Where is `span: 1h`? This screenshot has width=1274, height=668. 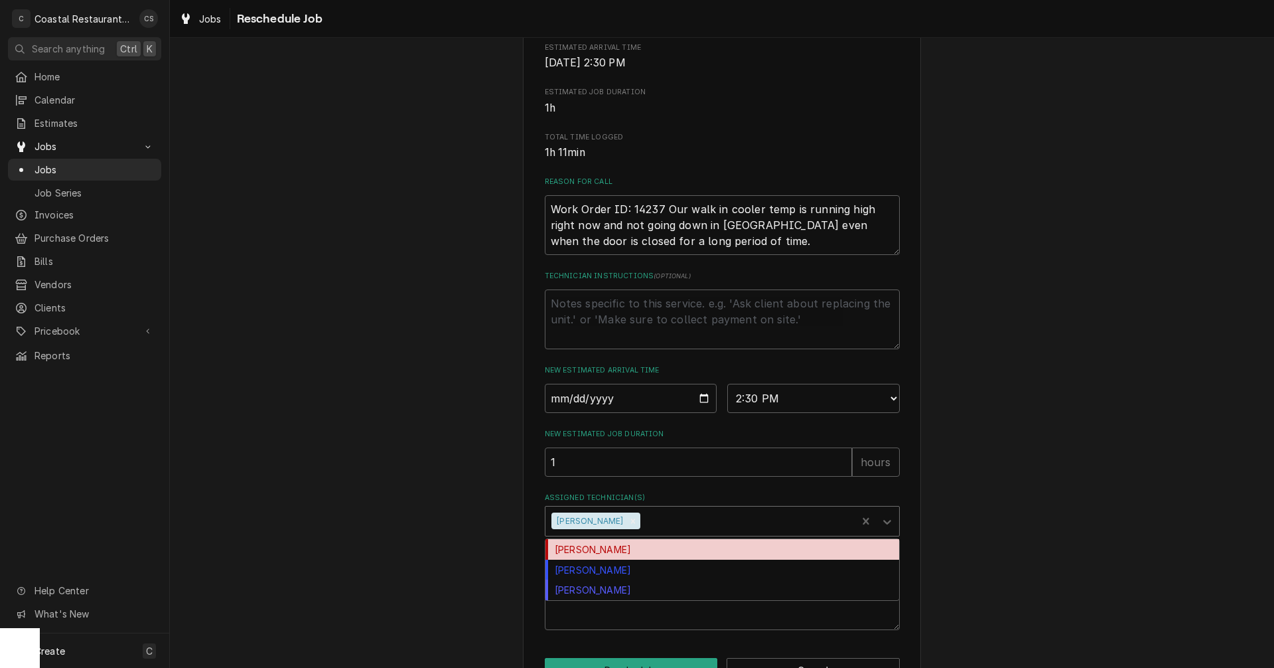
span: 1h is located at coordinates (550, 108).